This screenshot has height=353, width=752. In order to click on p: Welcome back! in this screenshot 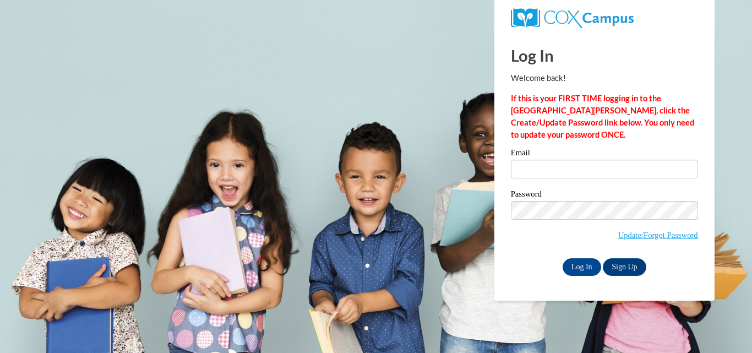, I will do `click(604, 78)`.